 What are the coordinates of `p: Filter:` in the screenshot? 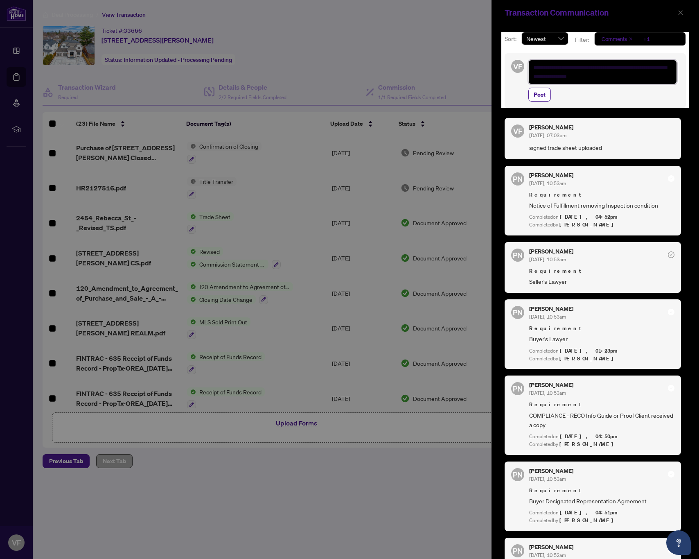 It's located at (583, 40).